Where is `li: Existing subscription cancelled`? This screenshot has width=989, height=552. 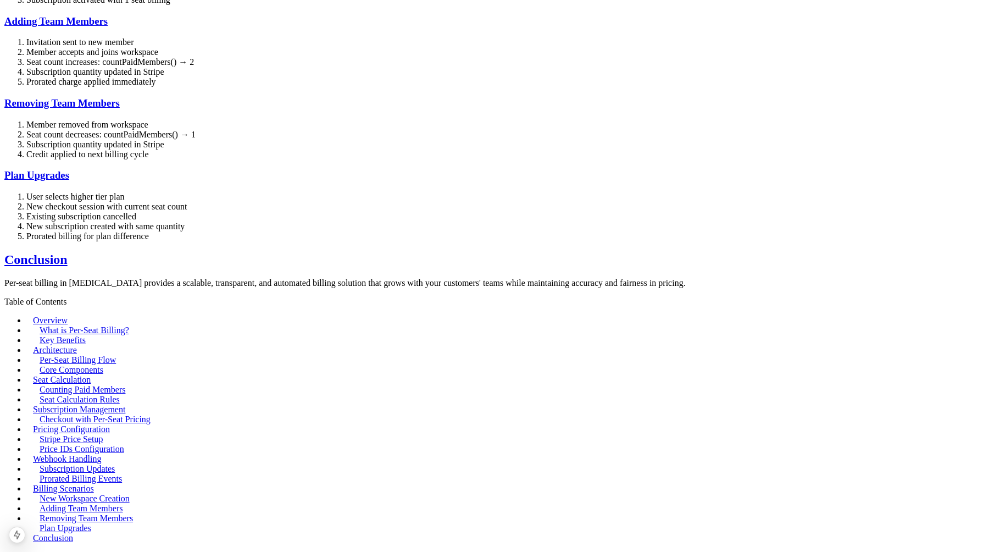
li: Existing subscription cancelled is located at coordinates (506, 216).